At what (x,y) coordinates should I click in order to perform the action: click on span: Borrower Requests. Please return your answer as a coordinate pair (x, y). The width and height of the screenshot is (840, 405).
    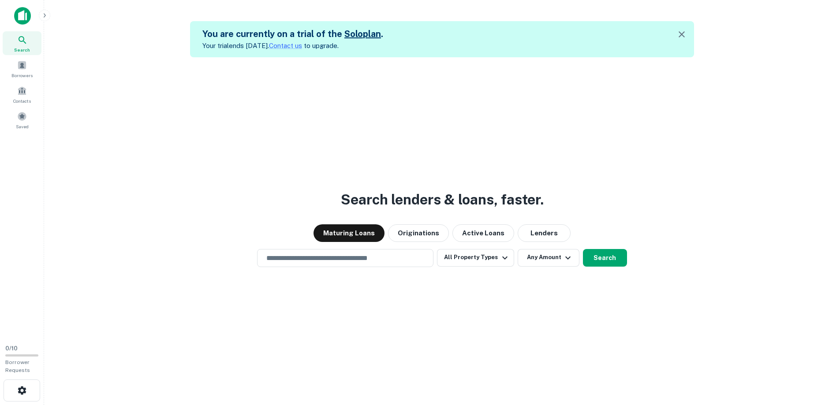
    Looking at the image, I should click on (18, 366).